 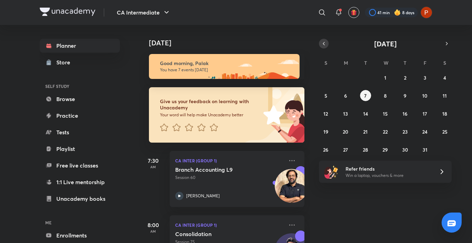 What do you see at coordinates (346, 131) in the screenshot?
I see `button: October 20, 2025` at bounding box center [346, 131].